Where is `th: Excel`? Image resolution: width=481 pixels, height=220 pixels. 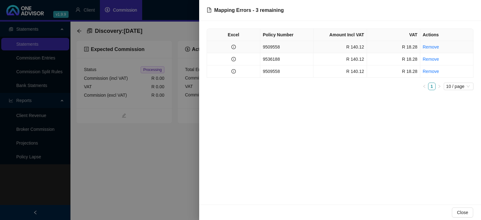 th: Excel is located at coordinates (234, 35).